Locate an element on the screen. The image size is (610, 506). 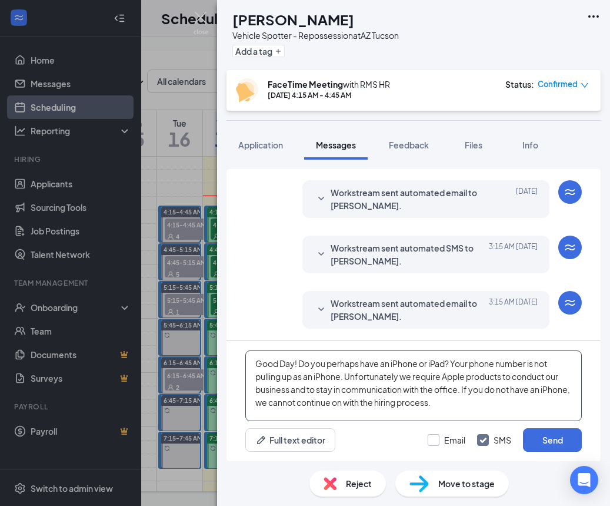
svg: Pen is located at coordinates (261, 440).